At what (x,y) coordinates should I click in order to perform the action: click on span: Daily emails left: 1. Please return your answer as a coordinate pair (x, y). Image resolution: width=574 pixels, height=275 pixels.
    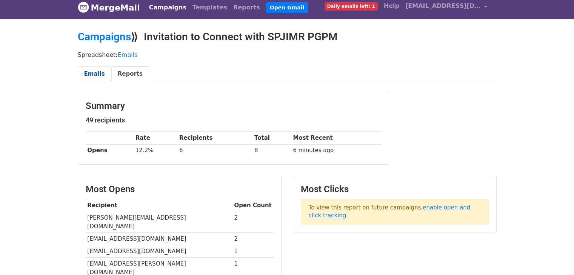
    Looking at the image, I should click on (351, 6).